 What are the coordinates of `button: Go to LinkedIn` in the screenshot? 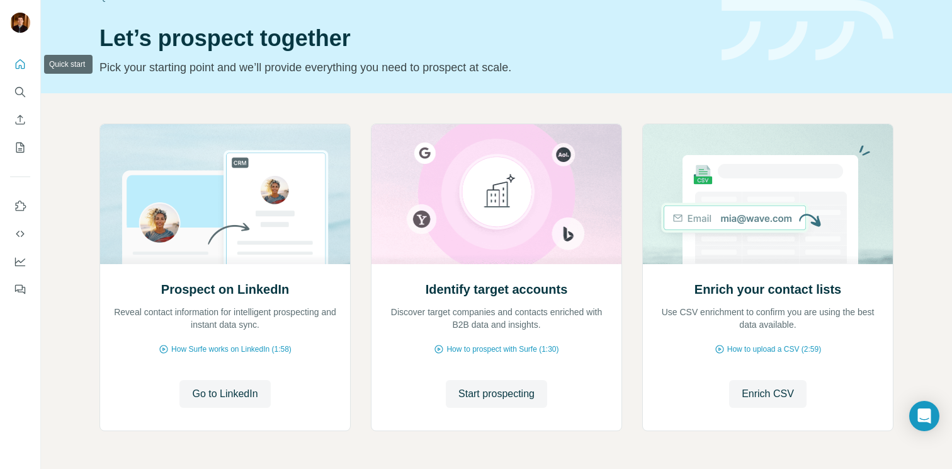 It's located at (225, 394).